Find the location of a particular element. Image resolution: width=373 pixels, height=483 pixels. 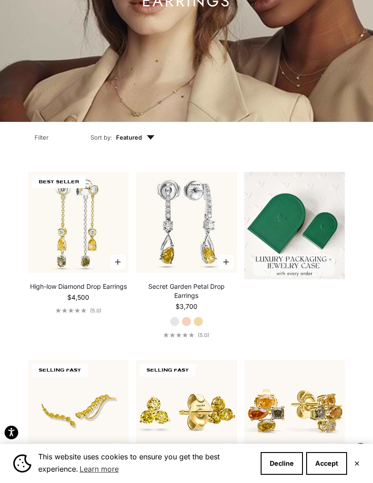

button: Sort by: Featured is located at coordinates (122, 136).